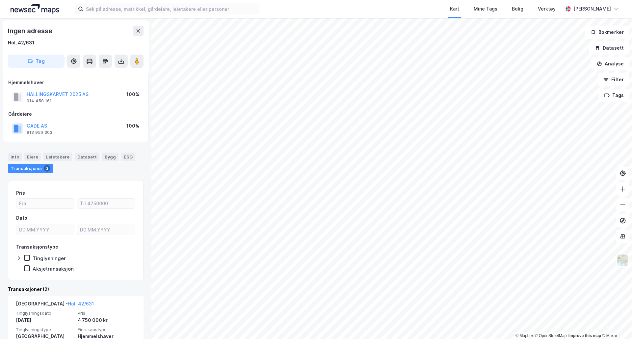  Describe the element at coordinates (623, 260) in the screenshot. I see `img: Z` at that location.